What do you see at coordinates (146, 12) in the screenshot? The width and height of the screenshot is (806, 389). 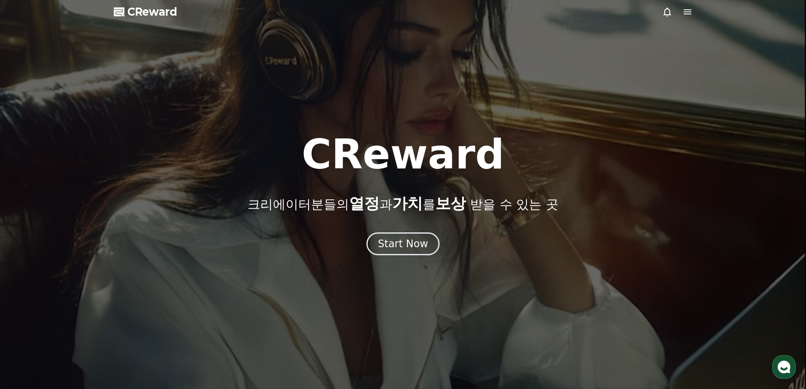 I see `a: CReward` at bounding box center [146, 12].